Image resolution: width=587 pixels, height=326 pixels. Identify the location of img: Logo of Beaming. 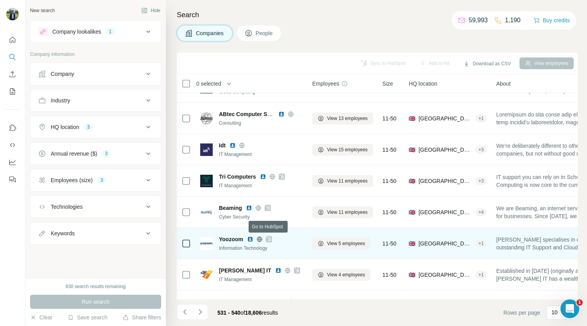
(207, 212).